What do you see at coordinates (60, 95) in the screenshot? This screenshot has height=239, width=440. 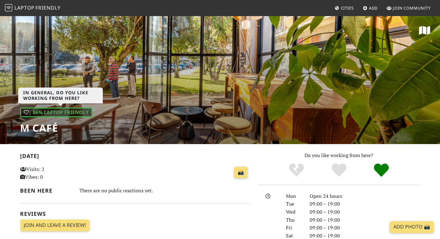 I see `h3: In general, do you like working from here?` at bounding box center [60, 95].